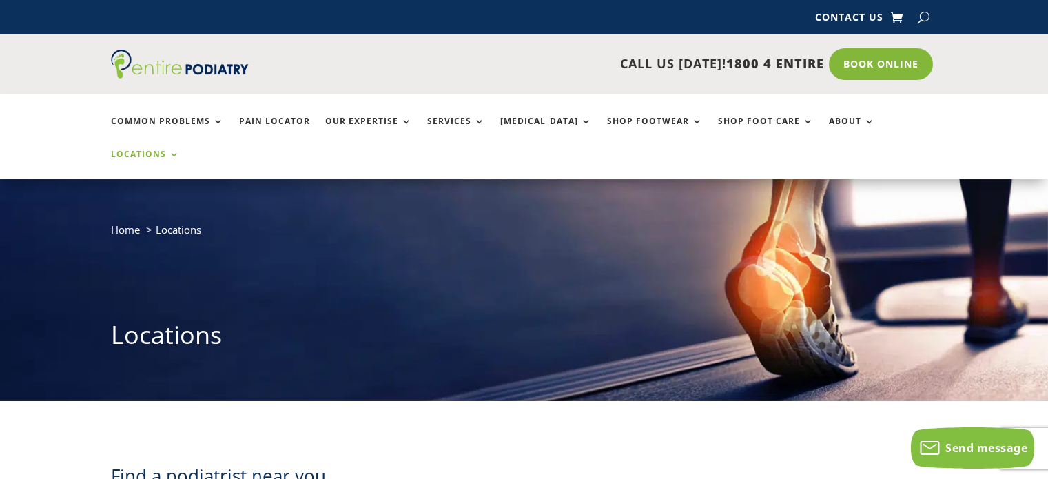 The height and width of the screenshot is (479, 1048). I want to click on a: Book Online, so click(880, 64).